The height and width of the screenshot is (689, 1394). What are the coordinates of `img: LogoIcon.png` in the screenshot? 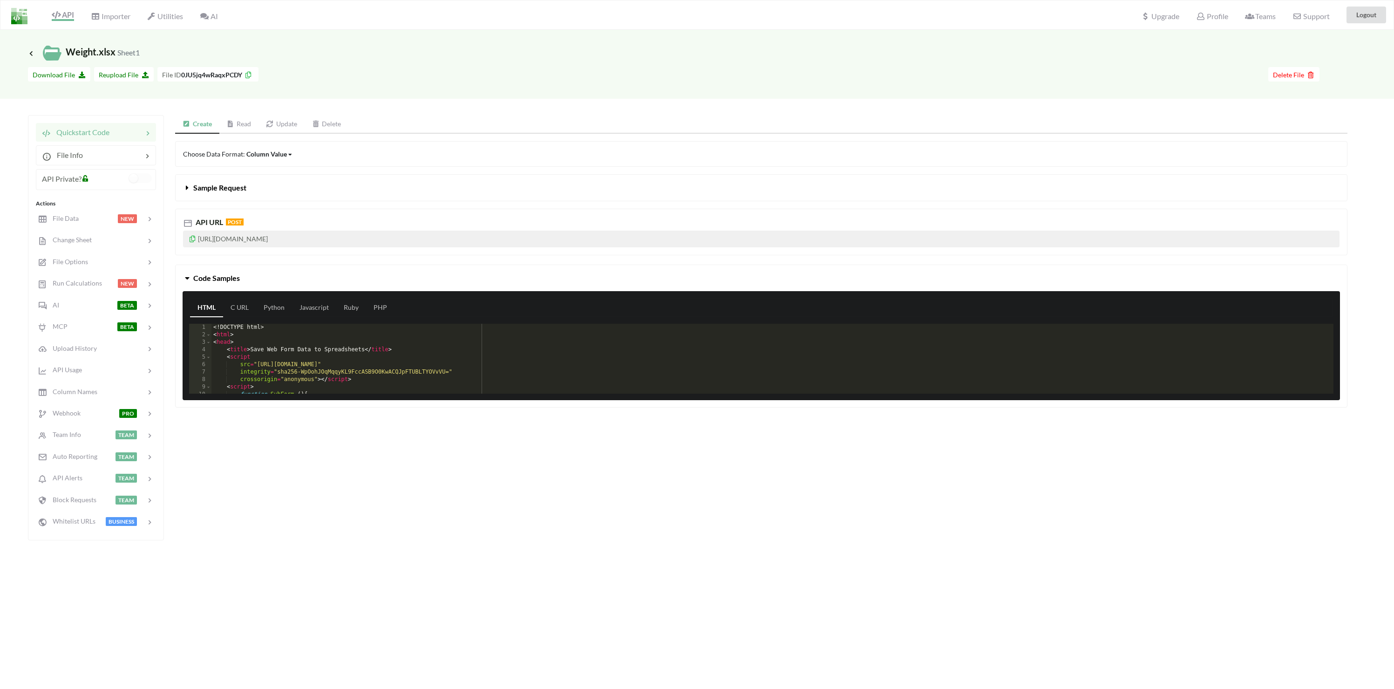 It's located at (19, 16).